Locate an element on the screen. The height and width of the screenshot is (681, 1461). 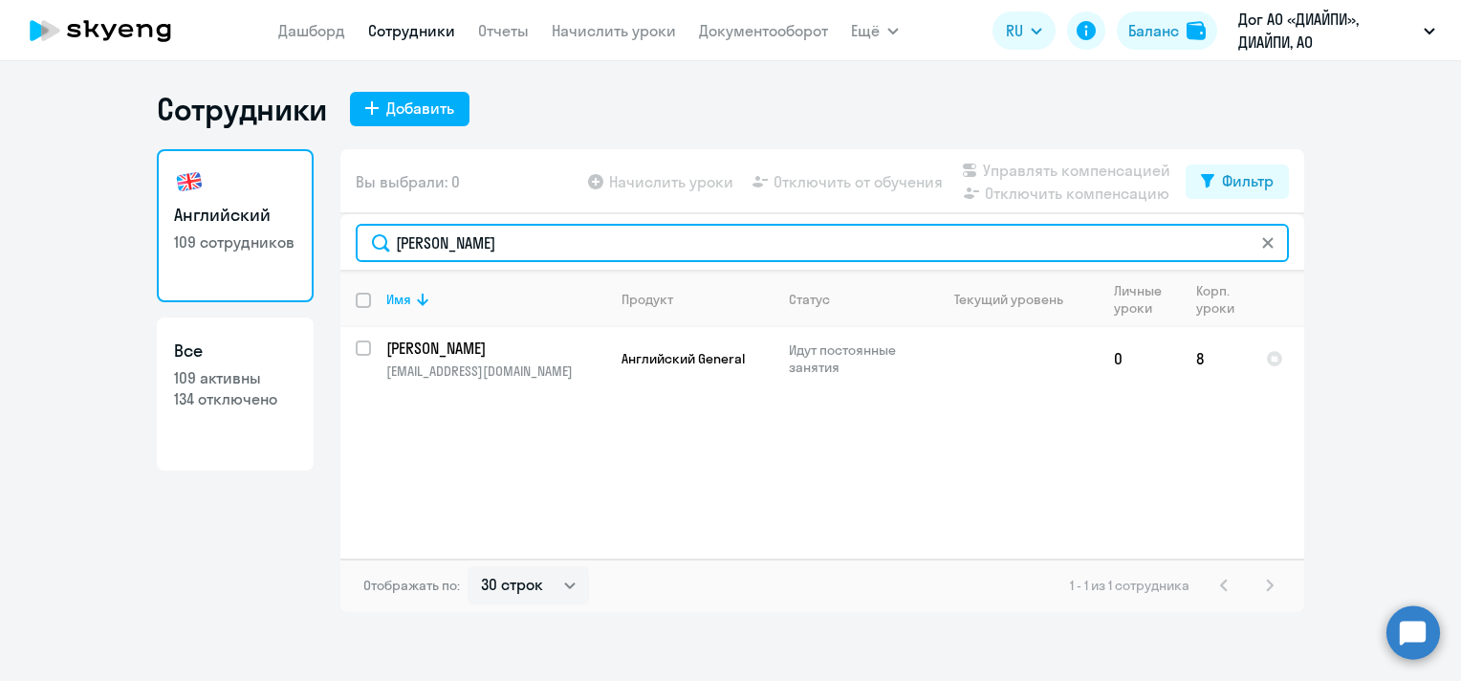
a: Все109 активны134 отключено is located at coordinates (235, 394).